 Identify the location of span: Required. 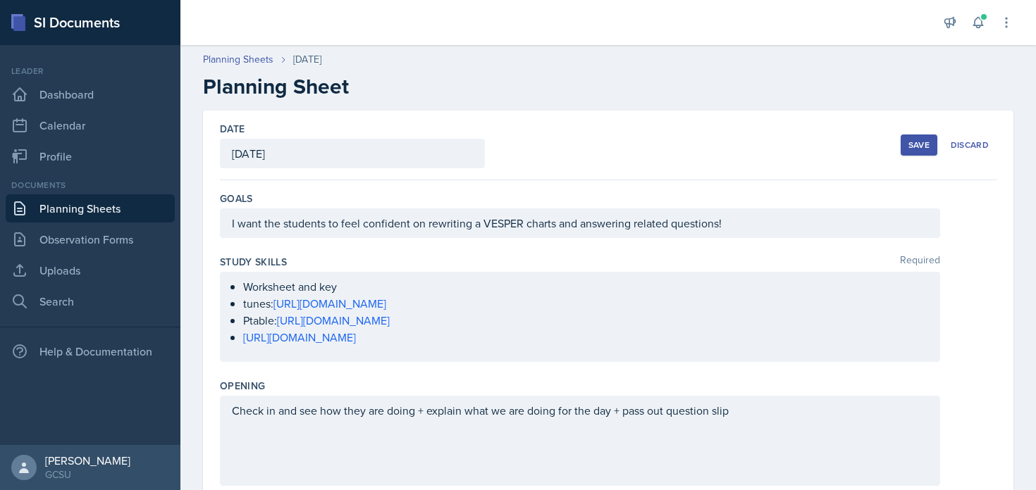
(919, 262).